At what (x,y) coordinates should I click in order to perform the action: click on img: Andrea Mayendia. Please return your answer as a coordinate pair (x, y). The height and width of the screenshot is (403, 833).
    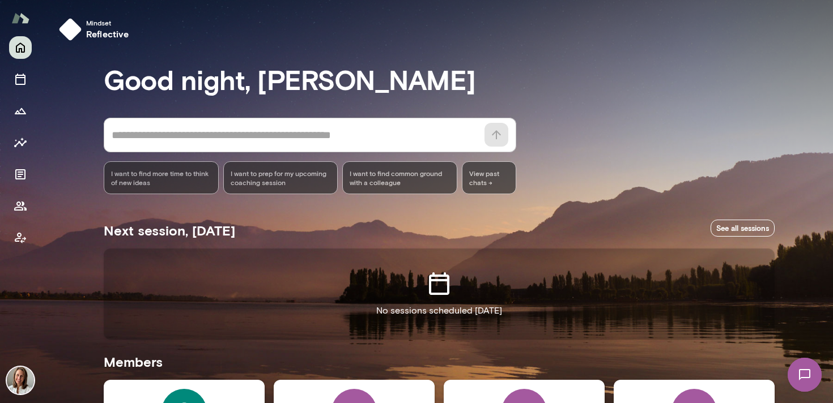
    Looking at the image, I should click on (20, 381).